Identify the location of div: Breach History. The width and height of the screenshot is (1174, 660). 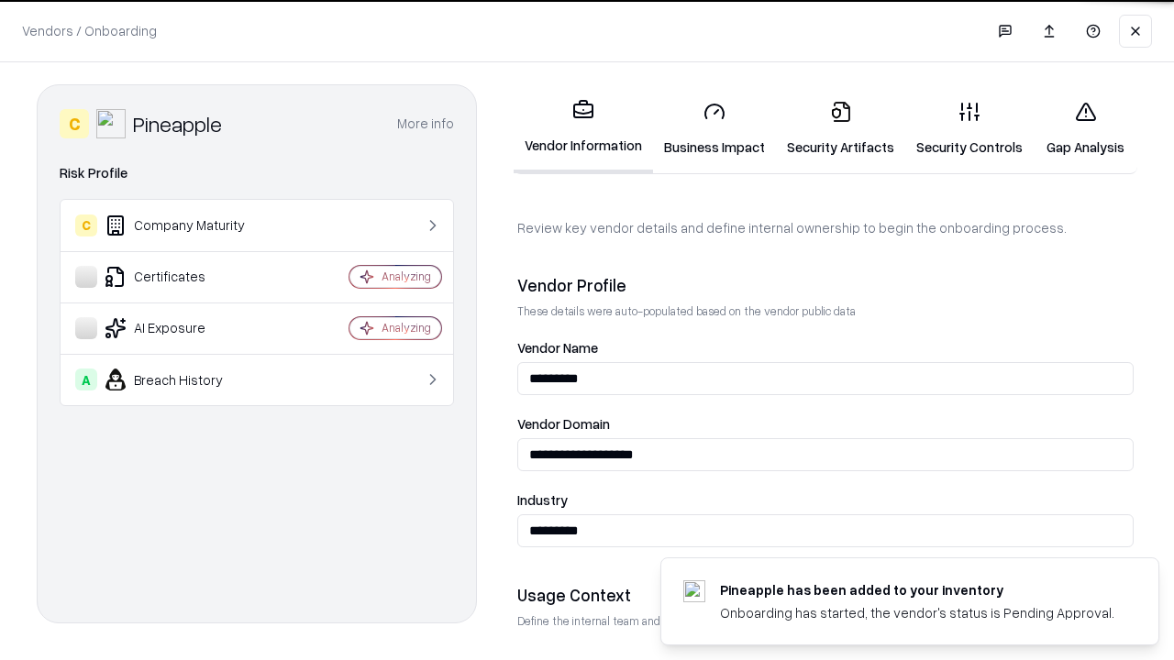
(184, 380).